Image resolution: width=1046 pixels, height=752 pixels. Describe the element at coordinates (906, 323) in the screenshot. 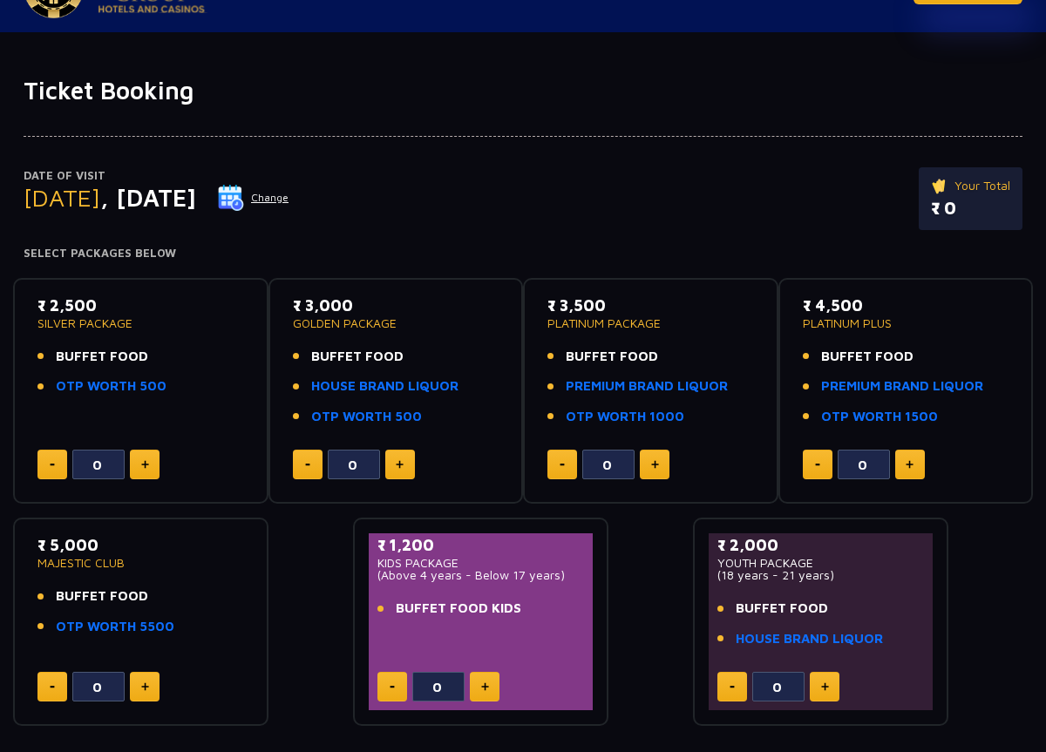

I see `p: PLATINUM PLUS` at that location.